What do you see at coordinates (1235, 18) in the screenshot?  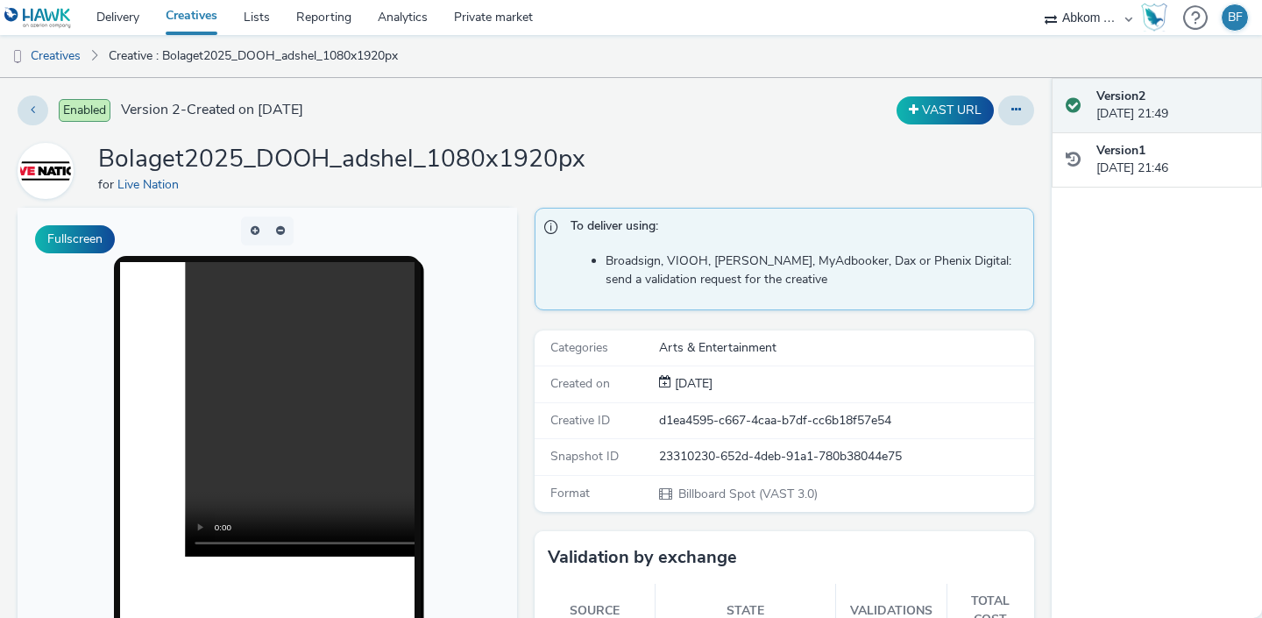 I see `div: BF` at bounding box center [1235, 18].